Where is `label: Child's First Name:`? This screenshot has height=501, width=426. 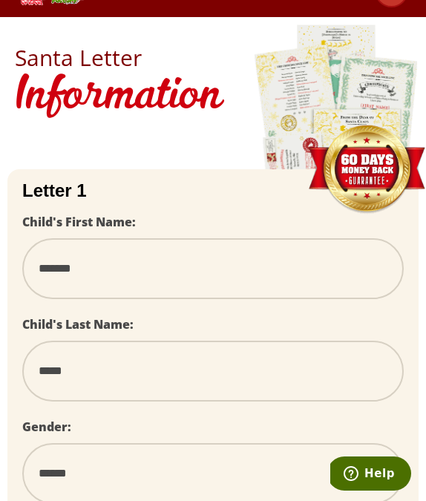 label: Child's First Name: is located at coordinates (79, 222).